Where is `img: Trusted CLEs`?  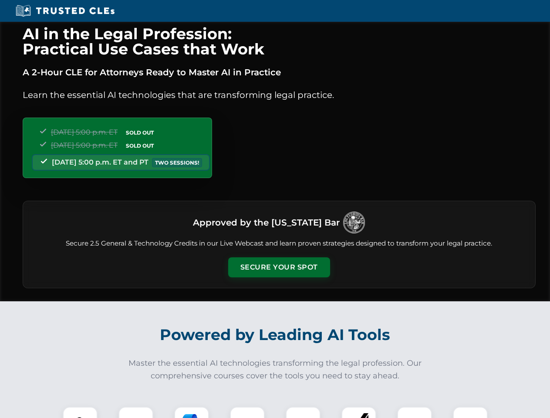
img: Trusted CLEs is located at coordinates (65, 11).